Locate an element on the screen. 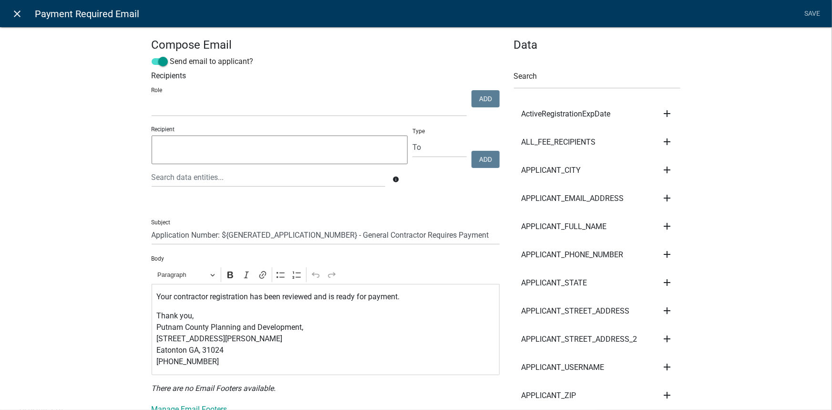 The height and width of the screenshot is (410, 832). h6: Recipients is located at coordinates (326, 75).